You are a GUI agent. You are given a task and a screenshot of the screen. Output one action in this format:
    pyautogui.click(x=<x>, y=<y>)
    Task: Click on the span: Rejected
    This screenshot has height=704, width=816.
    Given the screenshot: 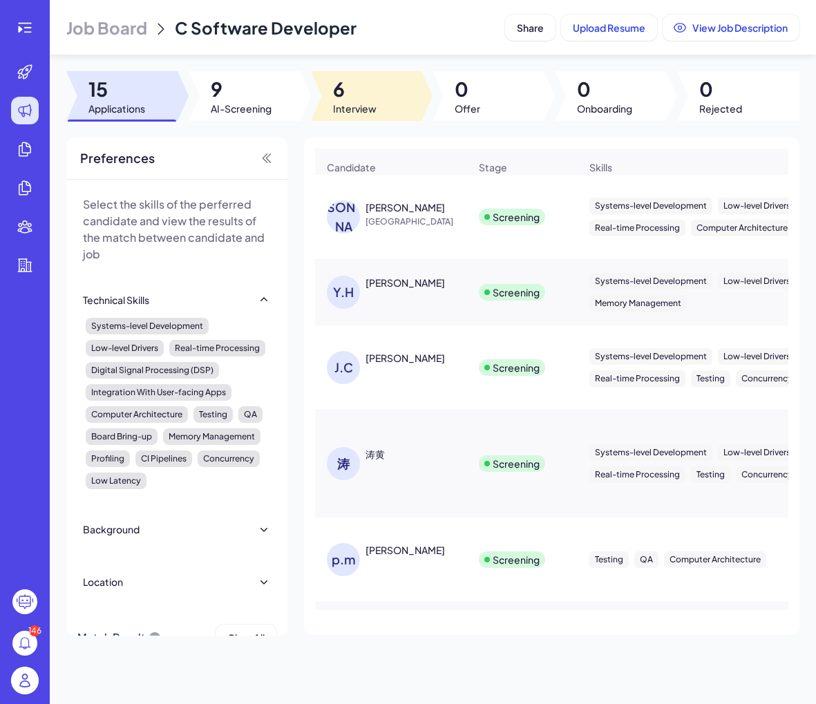 What is the action you would take?
    pyautogui.click(x=721, y=108)
    